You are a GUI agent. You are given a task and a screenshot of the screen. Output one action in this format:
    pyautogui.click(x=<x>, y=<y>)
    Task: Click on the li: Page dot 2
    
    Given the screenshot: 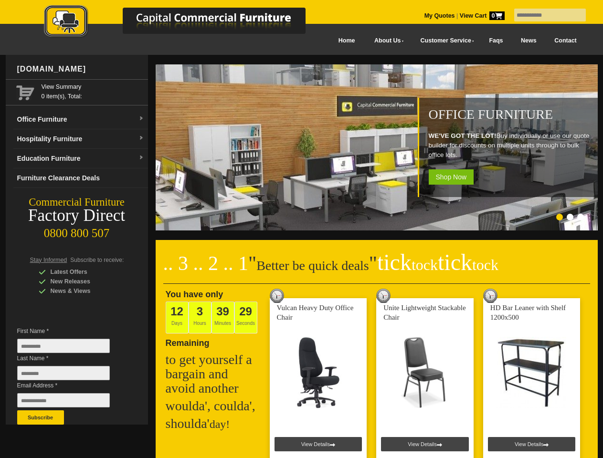 What is the action you would take?
    pyautogui.click(x=570, y=217)
    